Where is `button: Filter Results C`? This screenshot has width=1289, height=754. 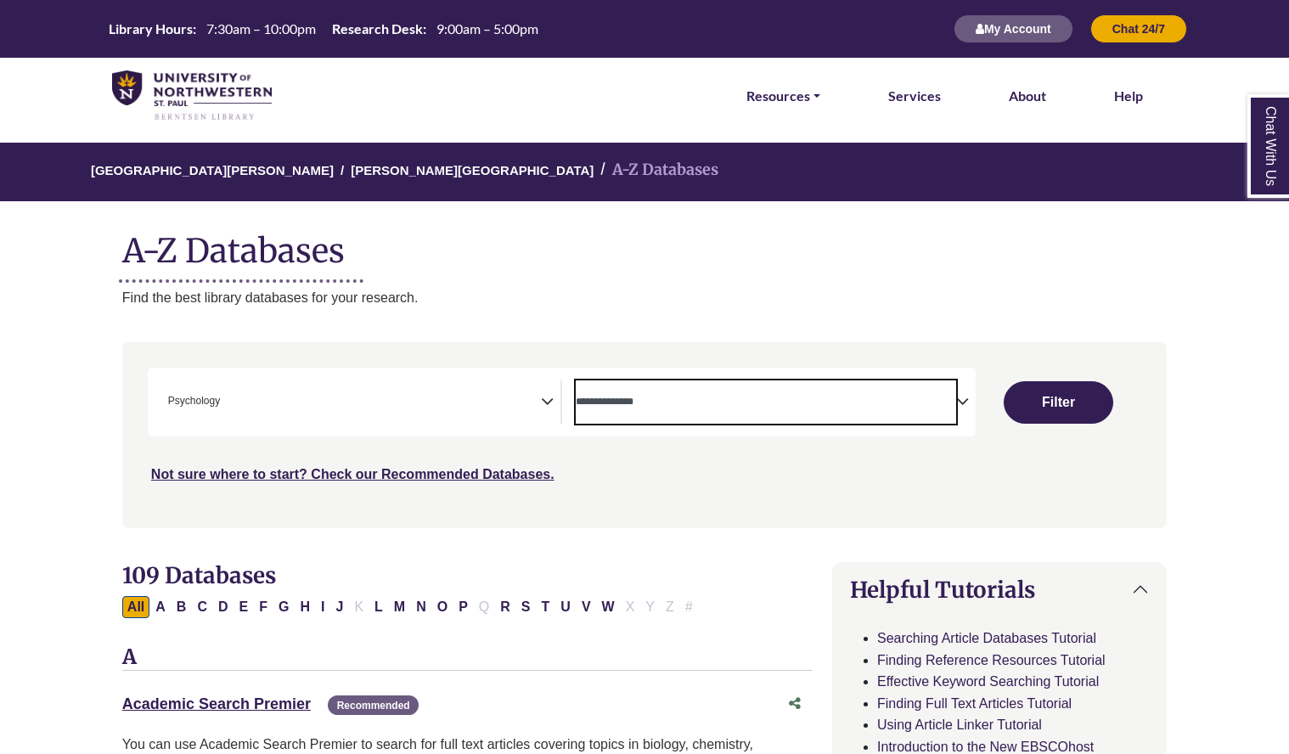
button: Filter Results C is located at coordinates (202, 607).